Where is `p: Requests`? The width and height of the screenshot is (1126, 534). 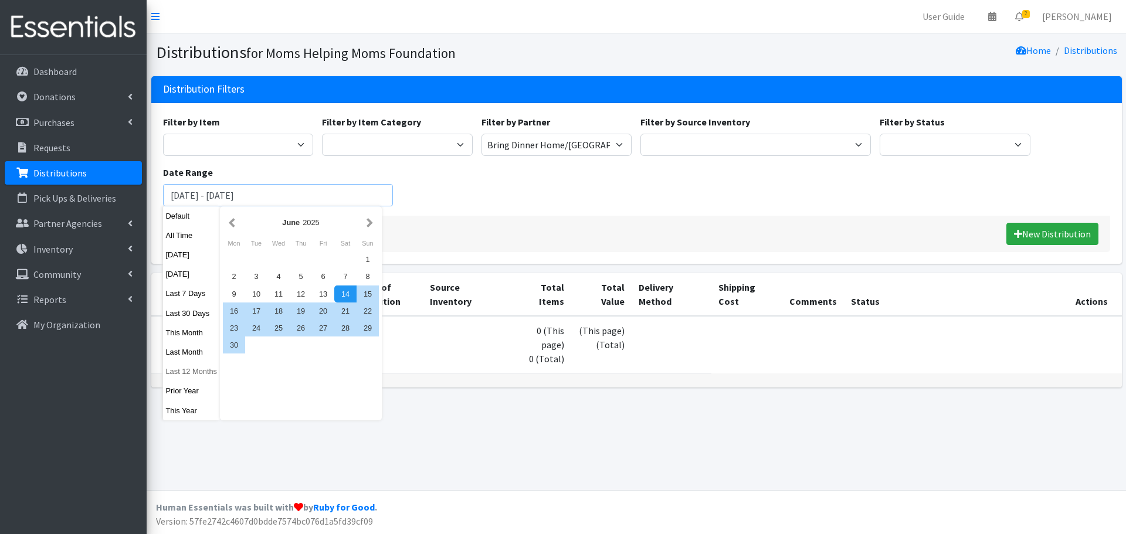 p: Requests is located at coordinates (52, 148).